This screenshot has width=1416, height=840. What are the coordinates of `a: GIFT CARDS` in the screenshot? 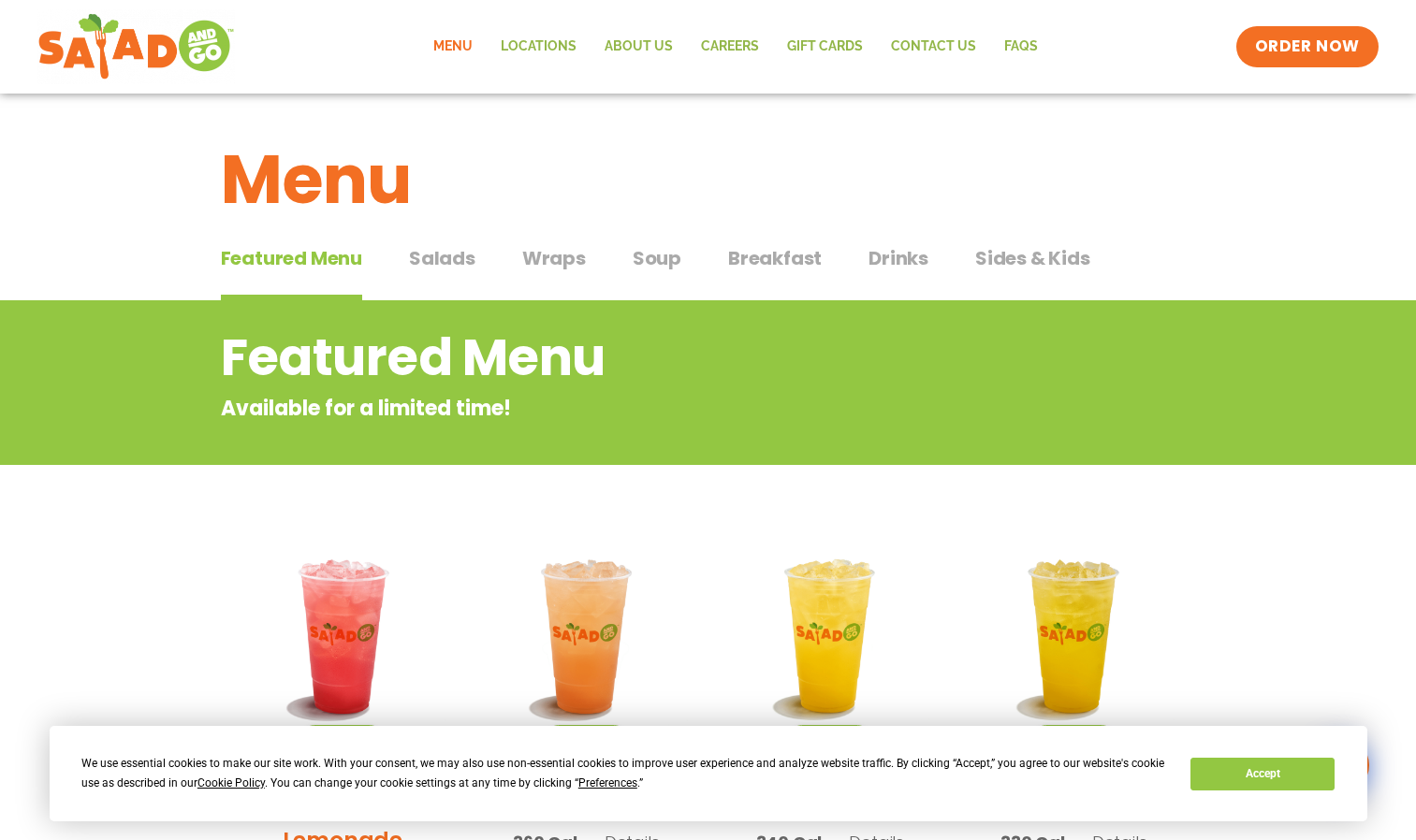 It's located at (824, 47).